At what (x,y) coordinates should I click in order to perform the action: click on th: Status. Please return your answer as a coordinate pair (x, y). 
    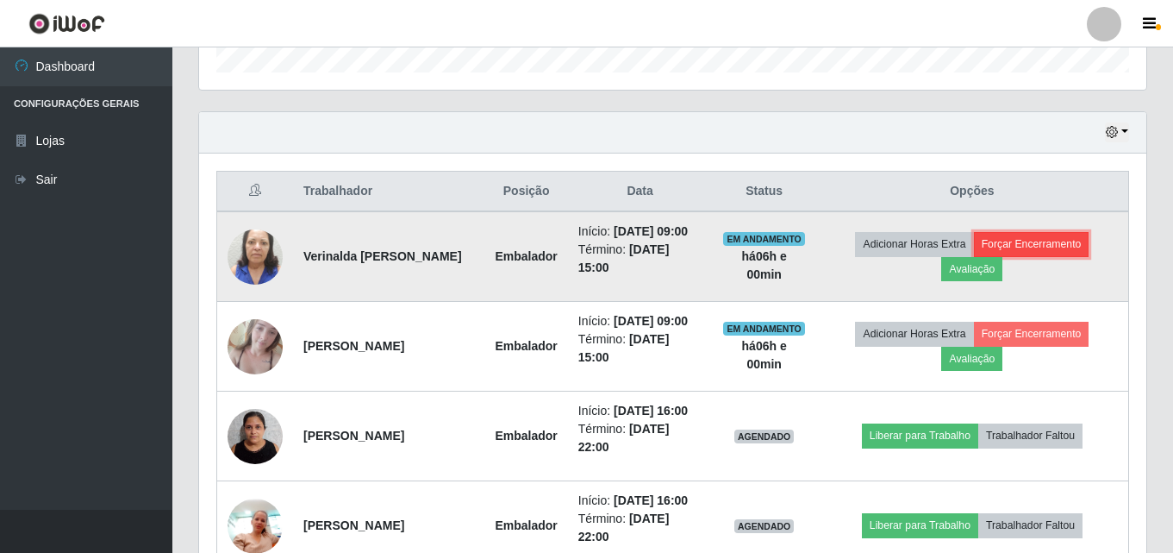
    Looking at the image, I should click on (764, 191).